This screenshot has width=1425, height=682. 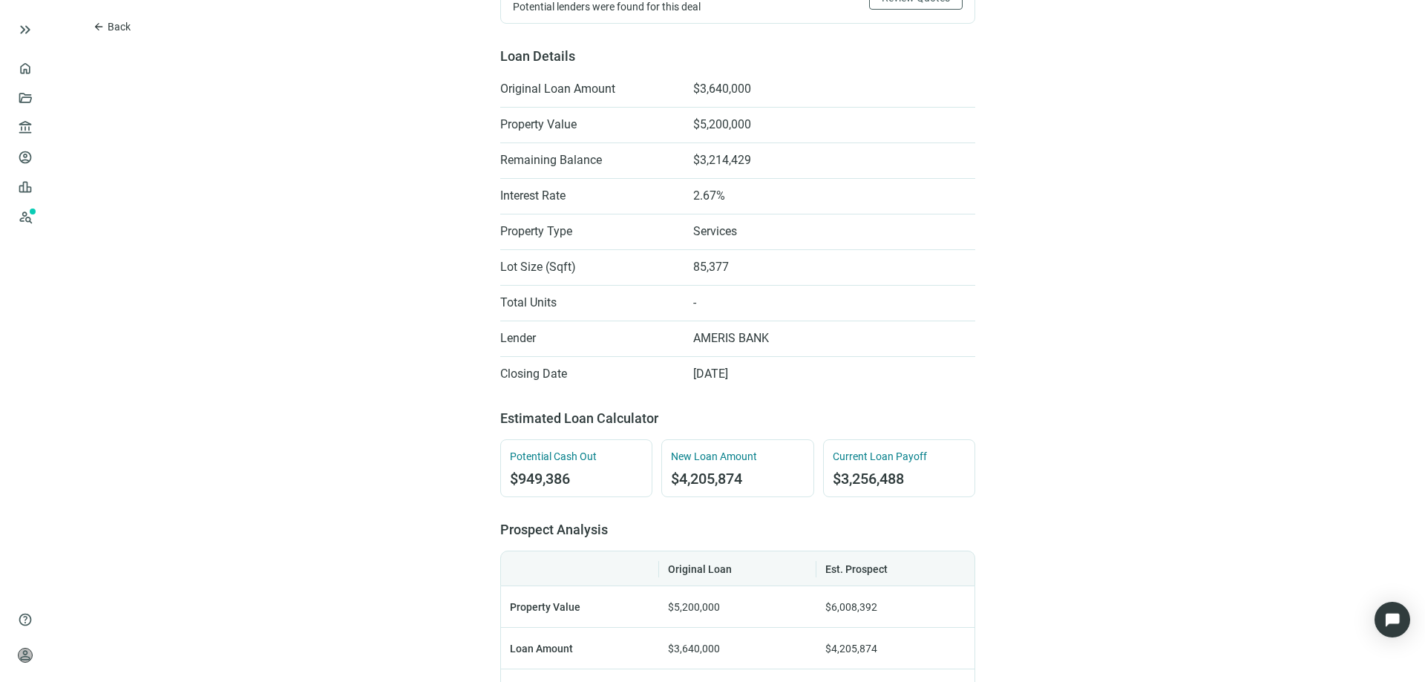 What do you see at coordinates (737, 457) in the screenshot?
I see `span: New Loan Amount` at bounding box center [737, 457].